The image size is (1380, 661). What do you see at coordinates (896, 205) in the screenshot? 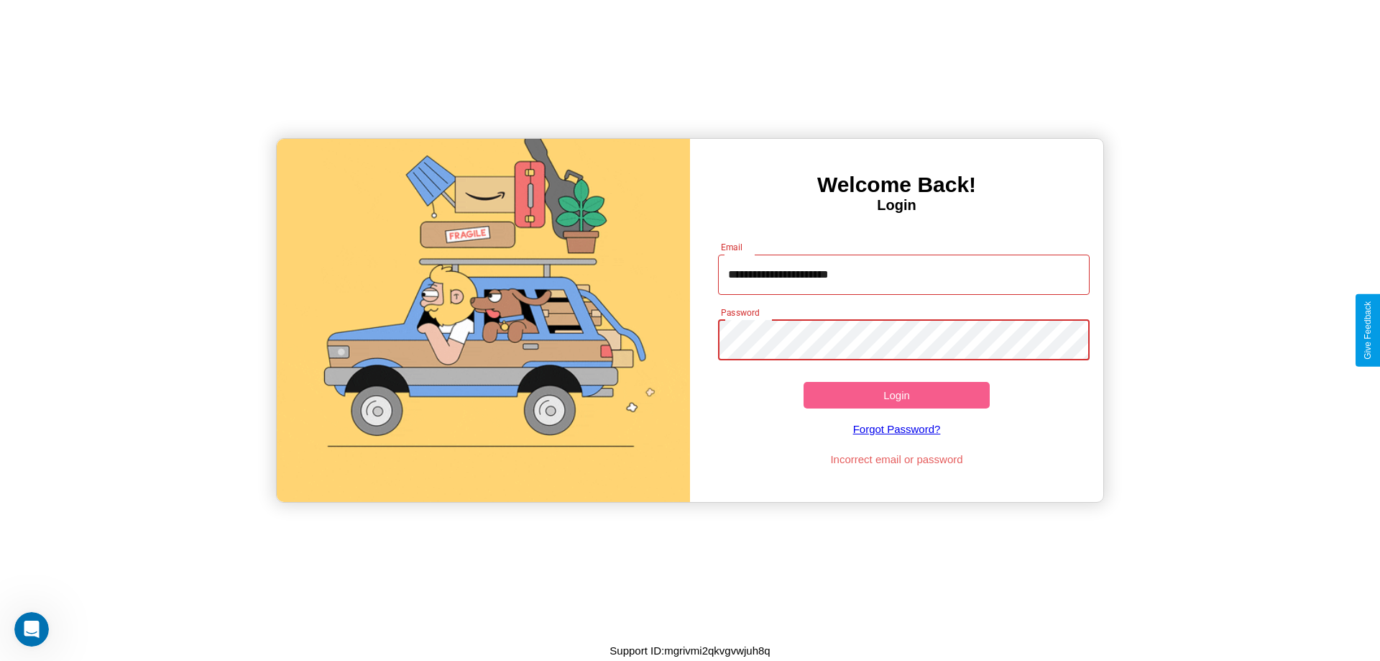
I see `h4: Login` at bounding box center [896, 205].